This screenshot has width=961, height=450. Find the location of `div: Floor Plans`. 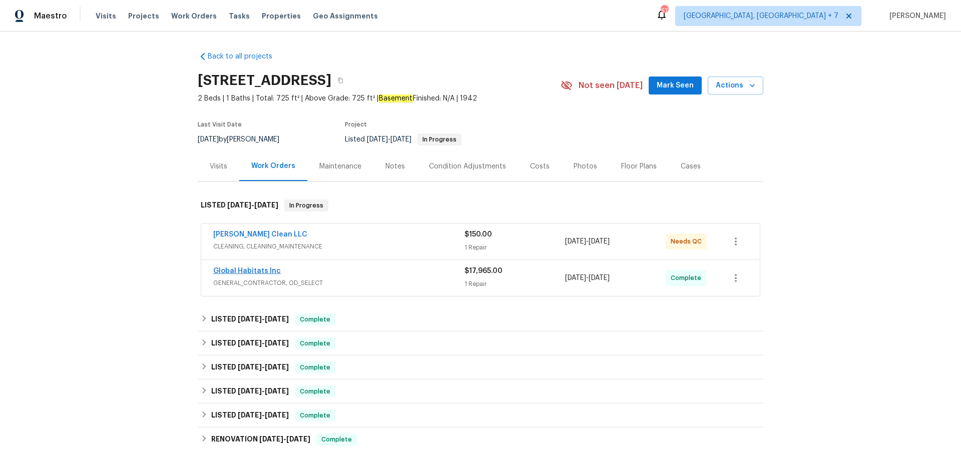

div: Floor Plans is located at coordinates (638, 167).